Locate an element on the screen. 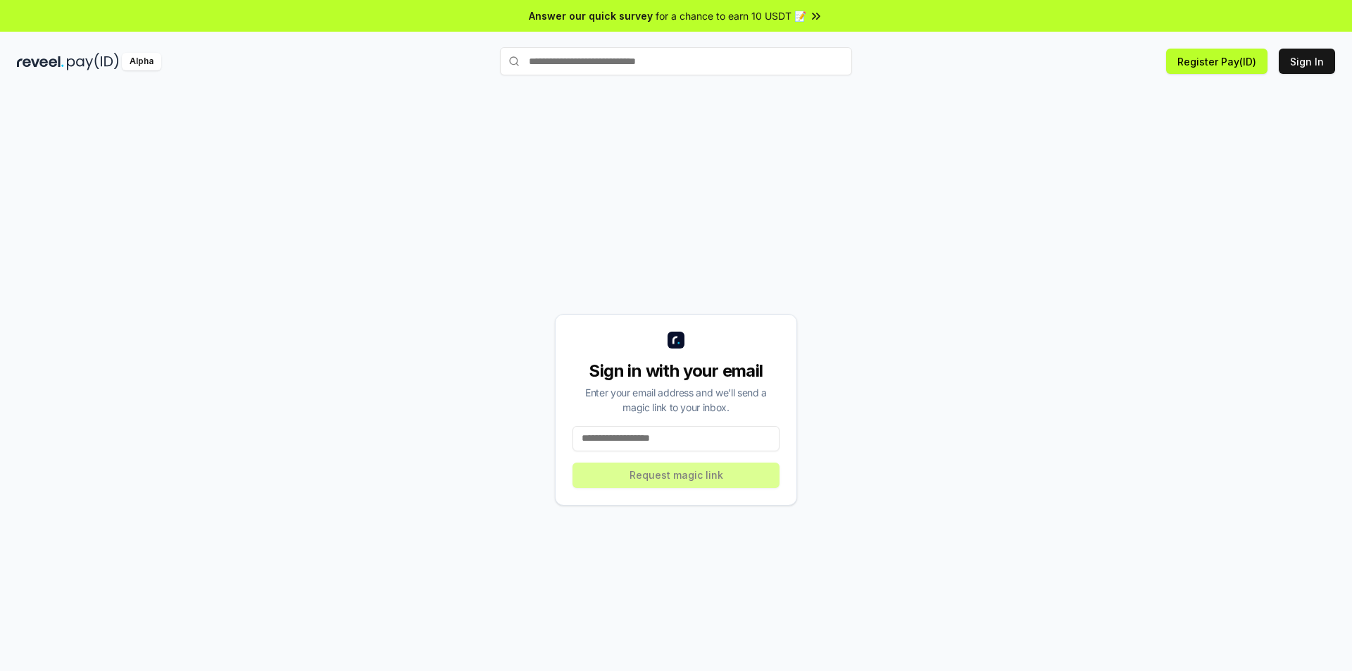  div: Alpha is located at coordinates (142, 61).